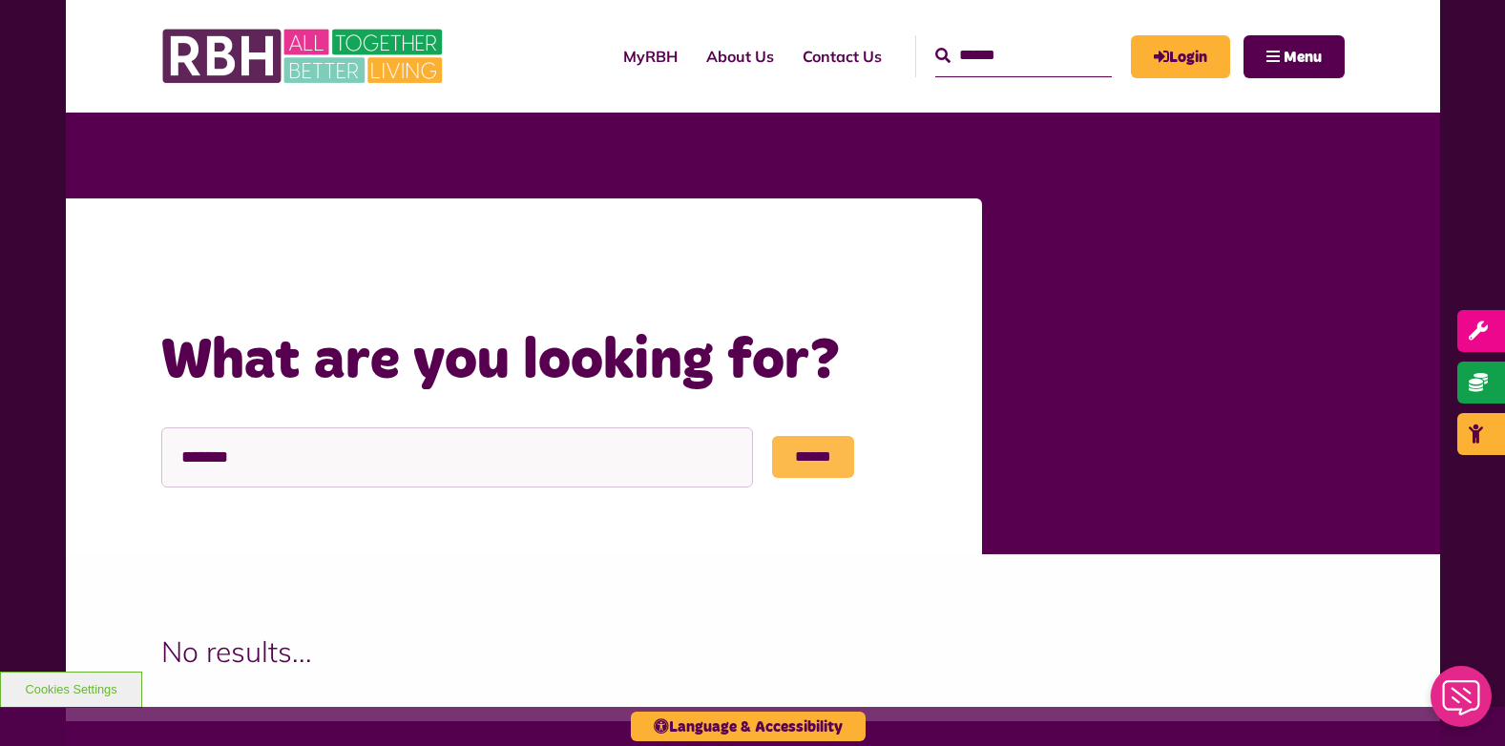 Image resolution: width=1505 pixels, height=746 pixels. I want to click on button: Navigation, so click(1294, 56).